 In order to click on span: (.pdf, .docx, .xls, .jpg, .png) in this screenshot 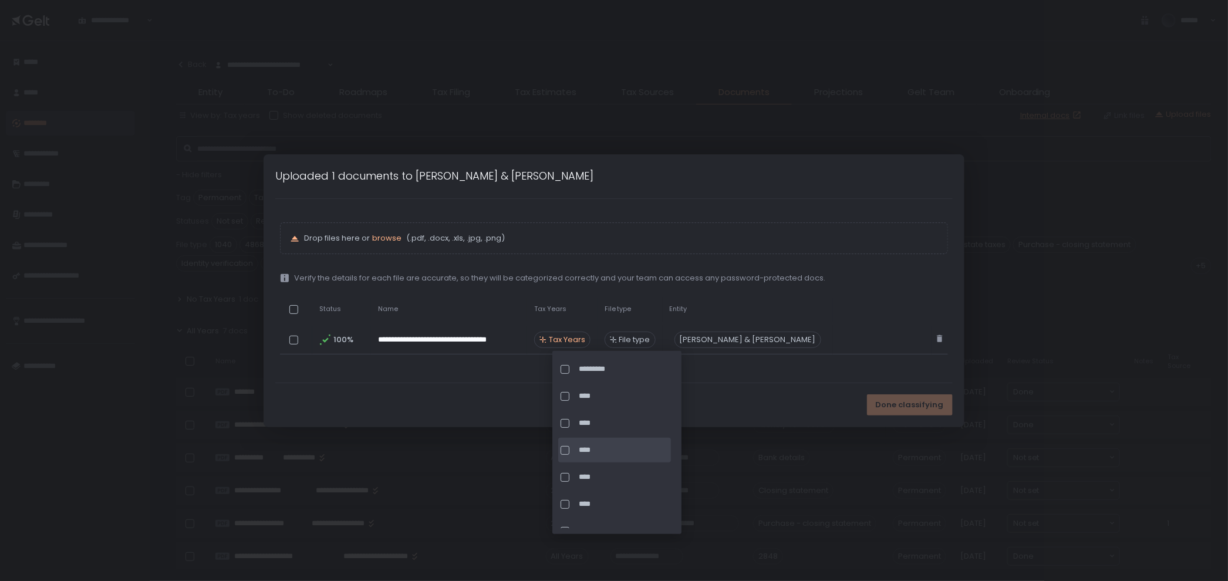, I will do `click(454, 238)`.